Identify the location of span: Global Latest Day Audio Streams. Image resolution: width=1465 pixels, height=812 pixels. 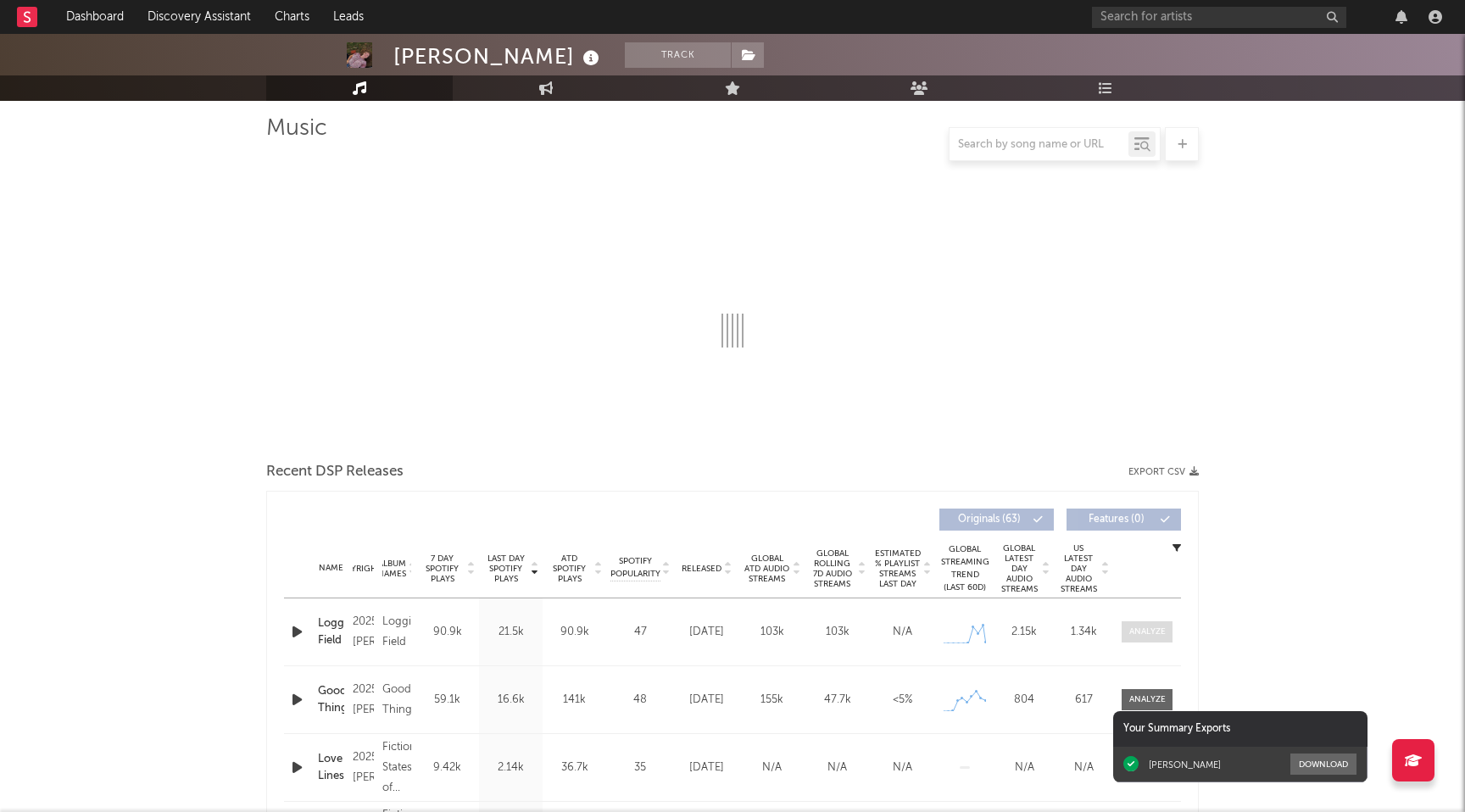
(1019, 568).